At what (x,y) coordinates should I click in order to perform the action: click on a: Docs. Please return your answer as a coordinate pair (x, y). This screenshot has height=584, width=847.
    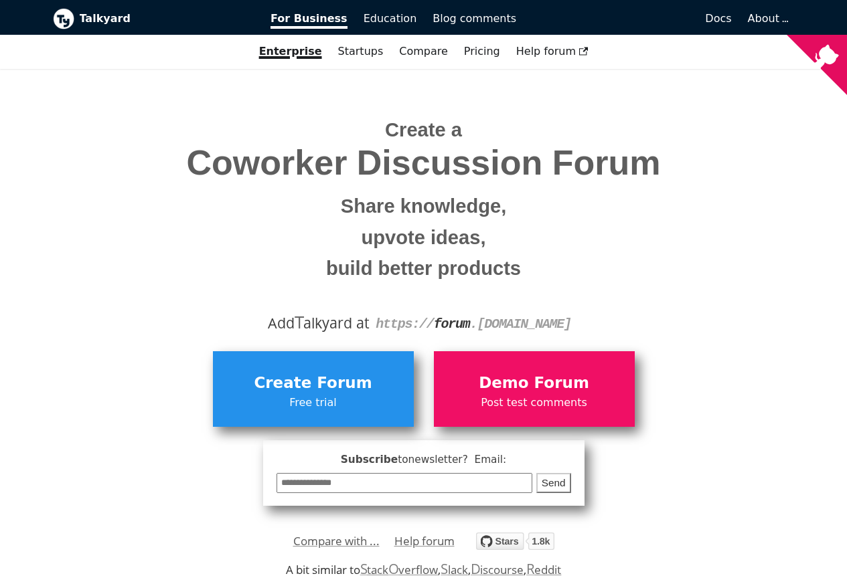
    Looking at the image, I should click on (632, 19).